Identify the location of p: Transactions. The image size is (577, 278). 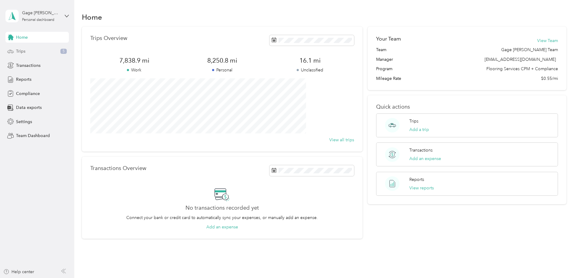
(421, 150).